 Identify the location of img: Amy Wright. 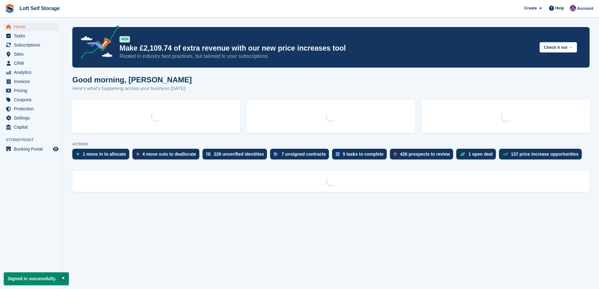
(573, 8).